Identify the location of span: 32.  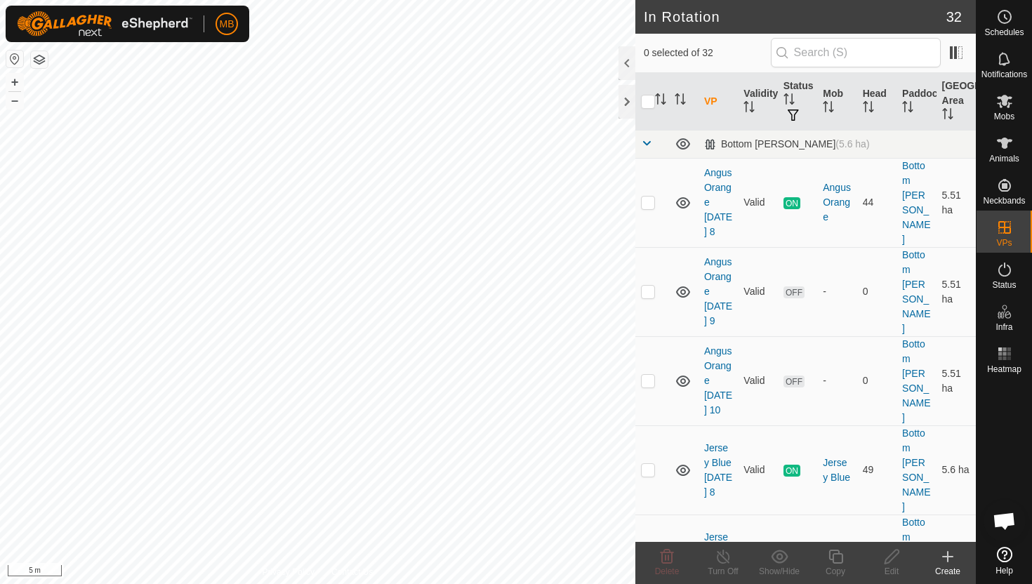
(955, 17).